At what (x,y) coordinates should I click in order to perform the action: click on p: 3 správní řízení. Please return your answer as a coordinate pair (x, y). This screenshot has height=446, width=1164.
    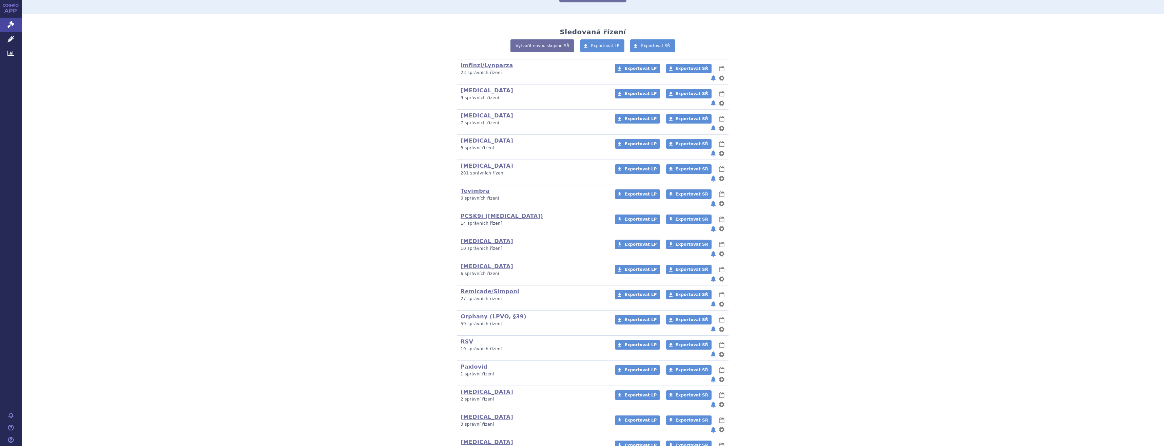
    Looking at the image, I should click on (533, 148).